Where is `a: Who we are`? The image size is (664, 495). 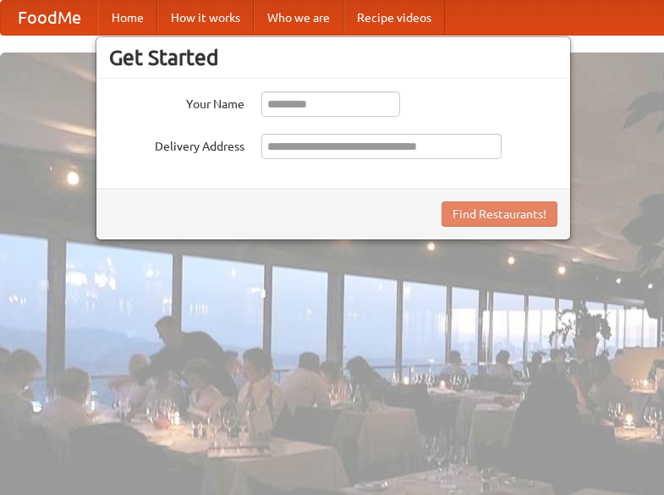
a: Who we are is located at coordinates (299, 18).